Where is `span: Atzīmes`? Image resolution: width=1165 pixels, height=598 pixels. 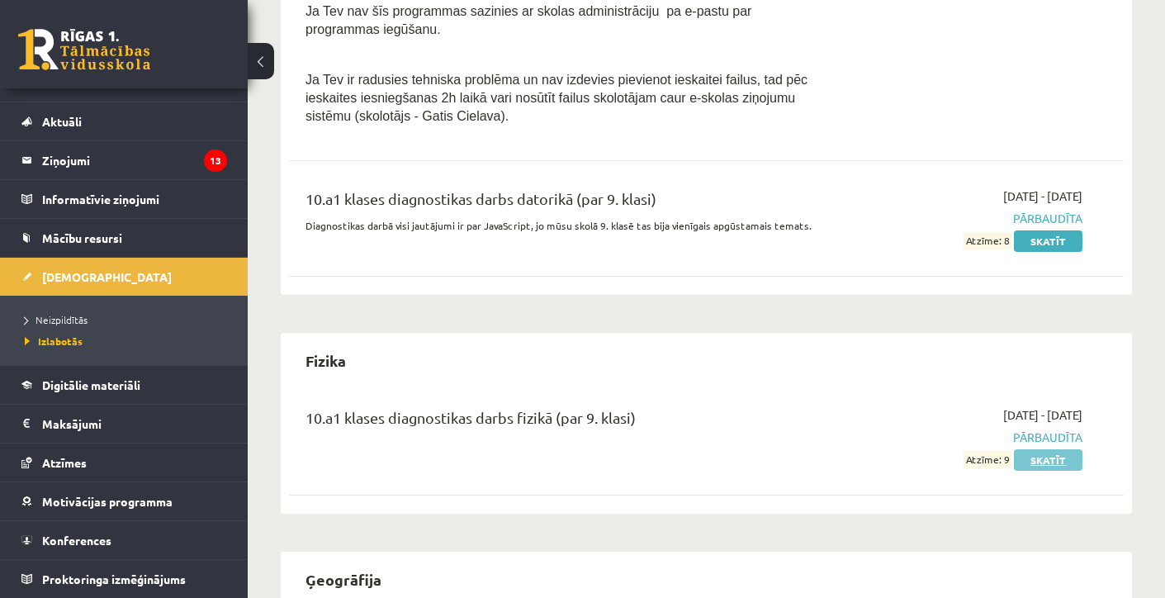
span: Atzīmes is located at coordinates (64, 462).